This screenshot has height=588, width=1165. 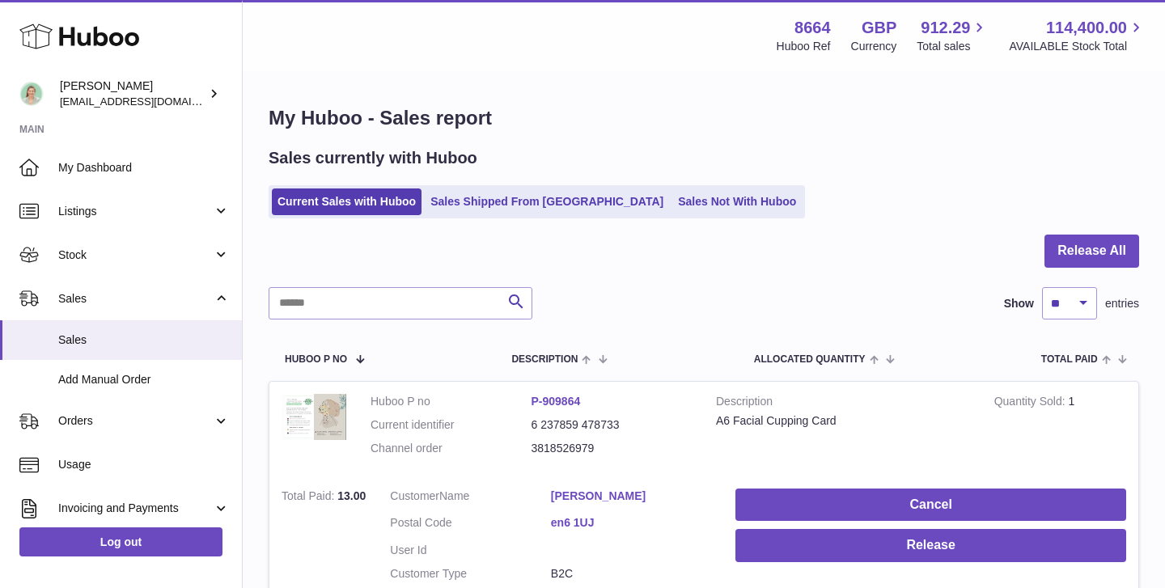 What do you see at coordinates (316, 359) in the screenshot?
I see `span: Huboo P no` at bounding box center [316, 359].